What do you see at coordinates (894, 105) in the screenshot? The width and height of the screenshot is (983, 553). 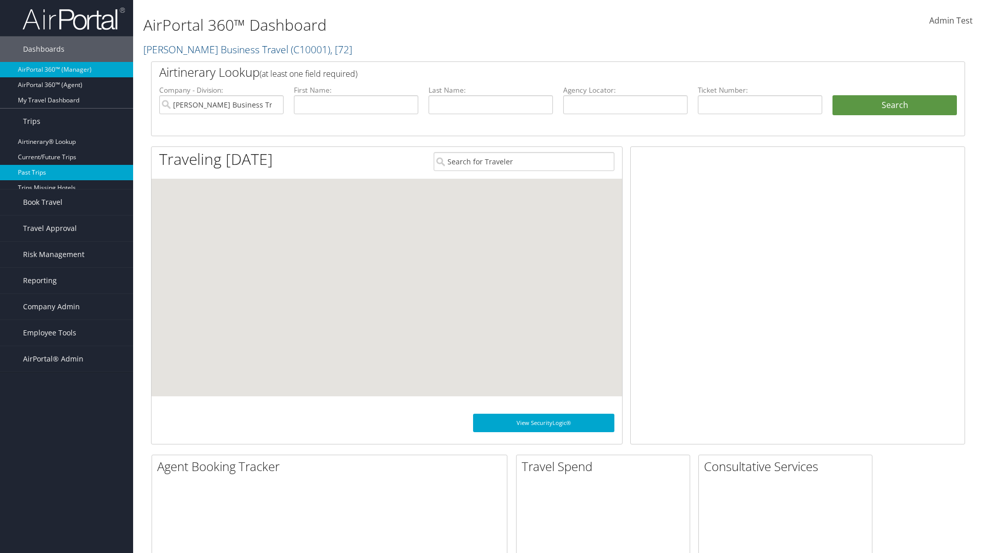 I see `button: Search` at bounding box center [894, 105].